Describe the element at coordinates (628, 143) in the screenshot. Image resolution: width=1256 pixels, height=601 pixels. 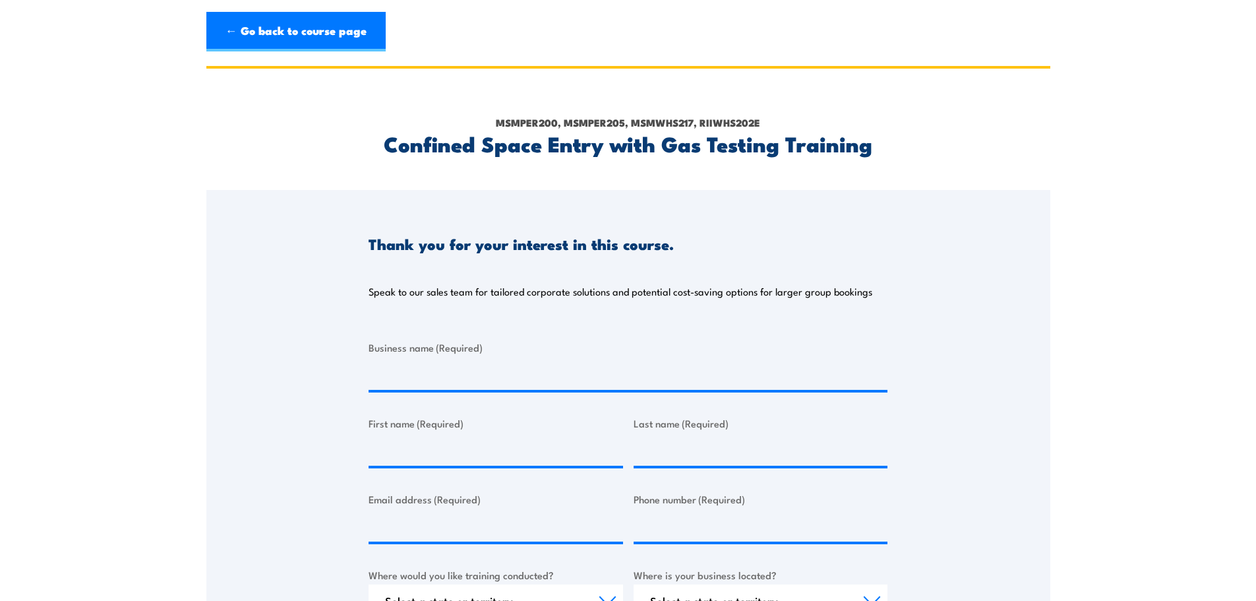
I see `h2: Confined Space Entry with Gas Testing Training` at that location.